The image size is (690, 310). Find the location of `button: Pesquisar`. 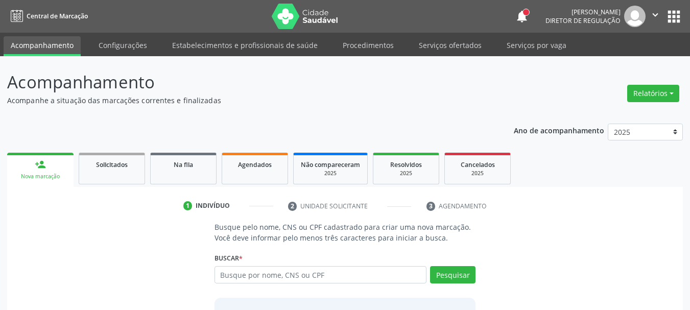

button: Pesquisar is located at coordinates (452, 275).